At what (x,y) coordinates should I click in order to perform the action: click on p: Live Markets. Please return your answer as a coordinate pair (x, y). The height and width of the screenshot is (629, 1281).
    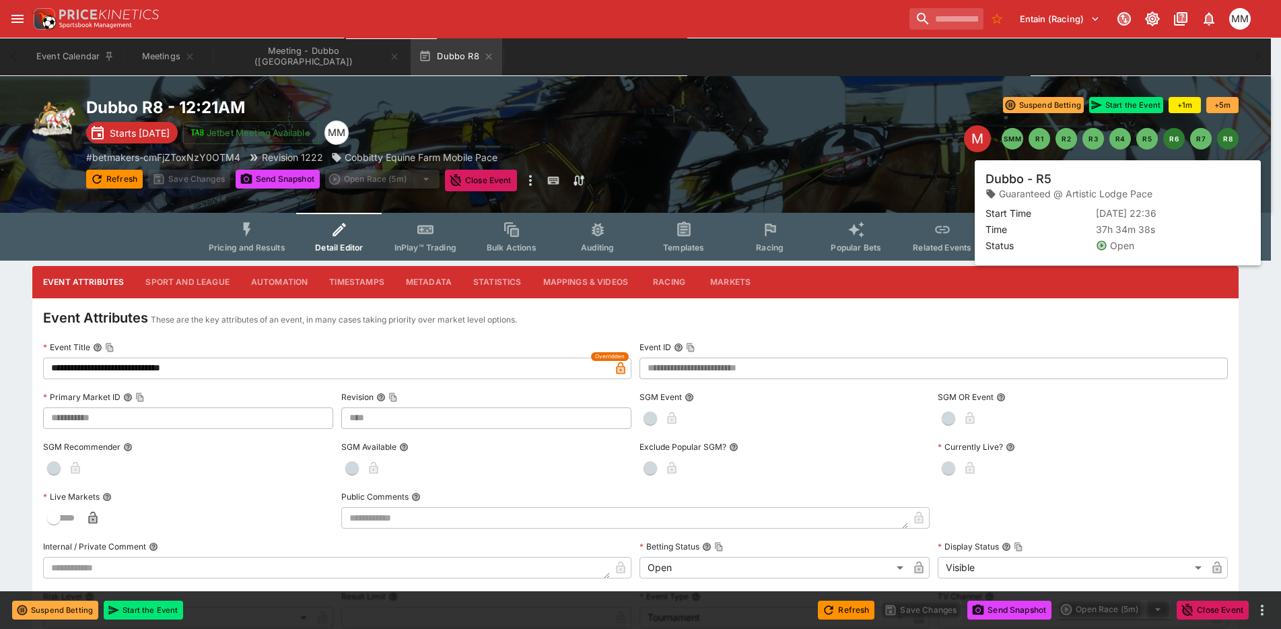
    Looking at the image, I should click on (71, 496).